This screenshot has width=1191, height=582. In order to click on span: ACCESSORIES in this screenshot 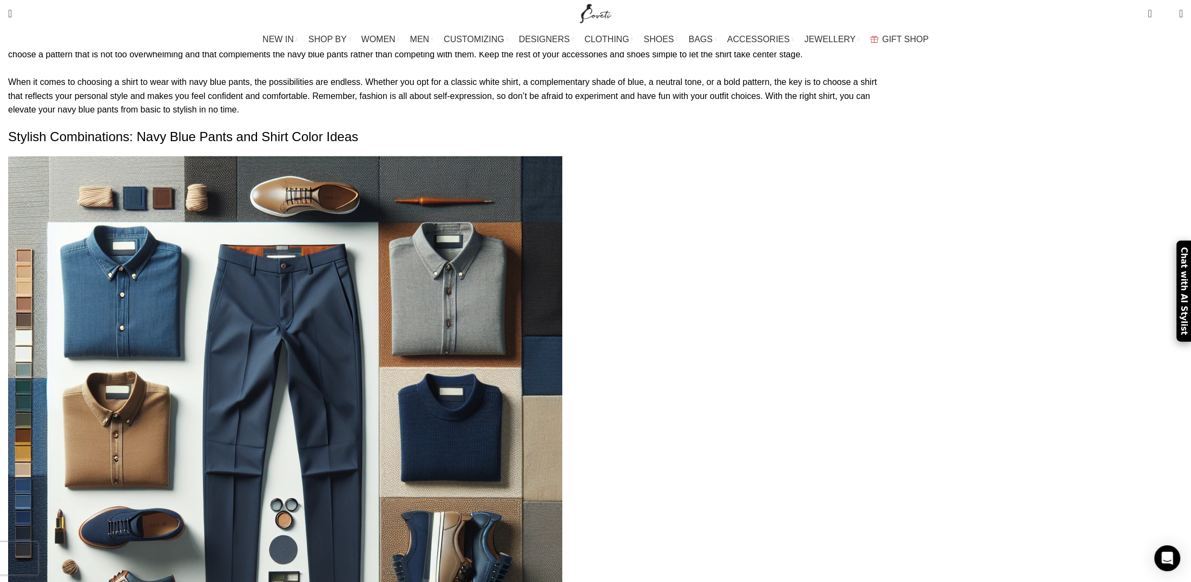, I will do `click(759, 39)`.